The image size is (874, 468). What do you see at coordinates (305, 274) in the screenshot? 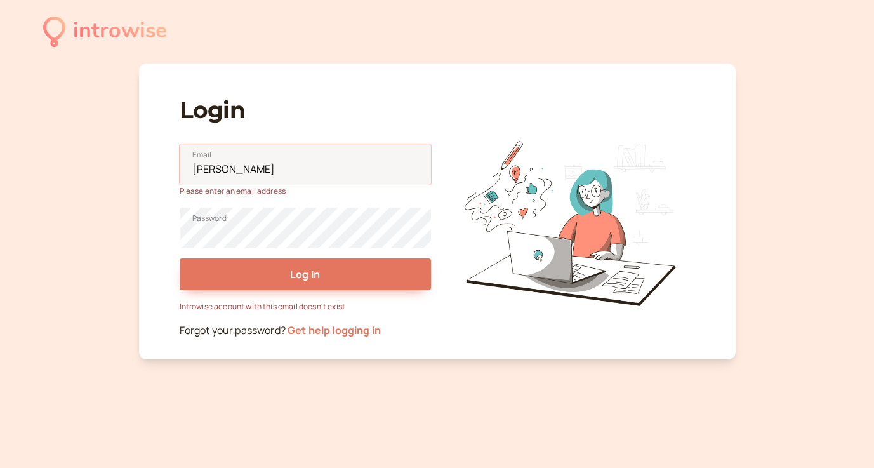
I see `span: Log in` at bounding box center [305, 274].